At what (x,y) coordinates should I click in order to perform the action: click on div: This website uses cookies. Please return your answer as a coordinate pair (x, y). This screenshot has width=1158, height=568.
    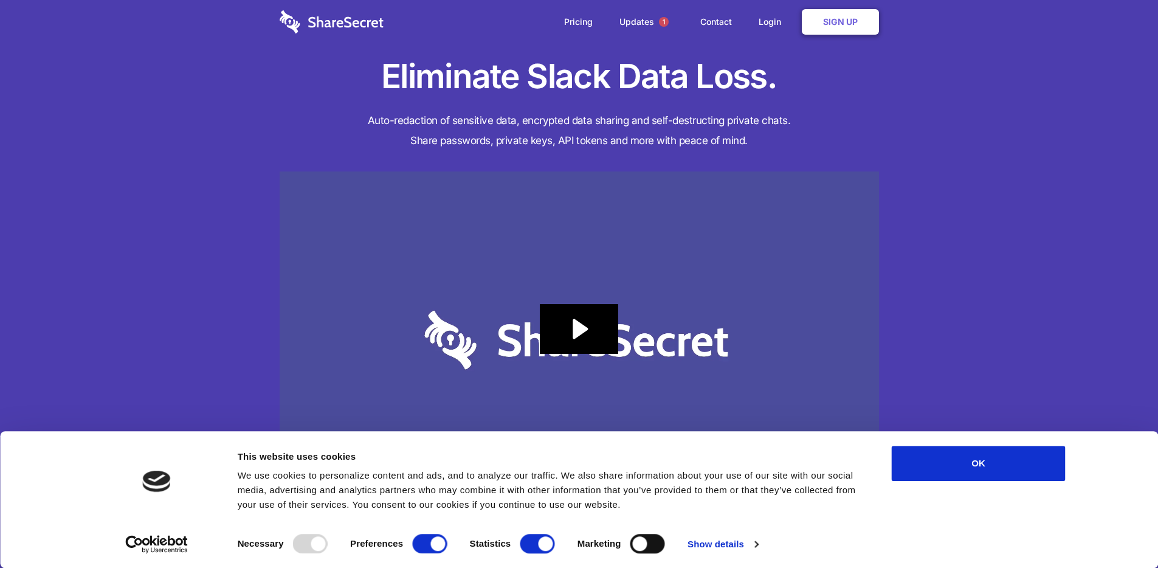
    Looking at the image, I should click on (551, 457).